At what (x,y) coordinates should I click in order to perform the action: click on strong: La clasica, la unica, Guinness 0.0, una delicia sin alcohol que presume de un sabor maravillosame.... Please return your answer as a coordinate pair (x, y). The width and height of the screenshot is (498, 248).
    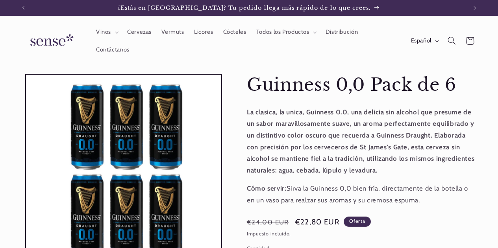
    Looking at the image, I should click on (360, 141).